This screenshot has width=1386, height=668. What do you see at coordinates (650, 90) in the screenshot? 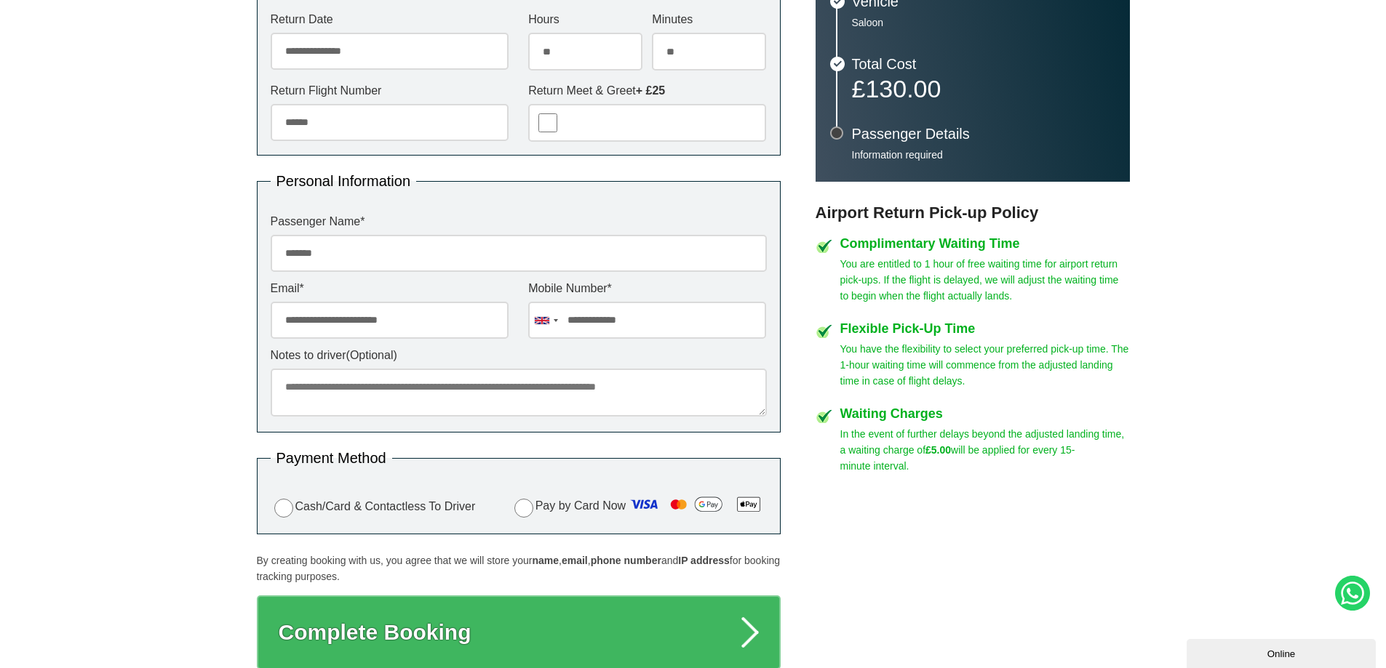
I see `strong: + £25` at bounding box center [650, 90].